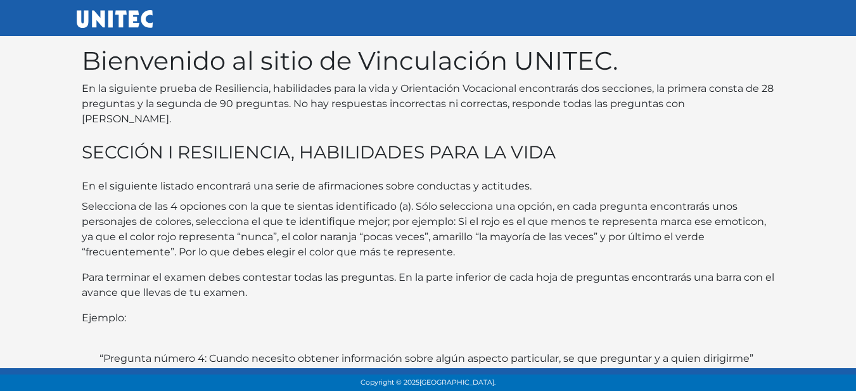  What do you see at coordinates (428, 318) in the screenshot?
I see `p: Ejemplo:` at bounding box center [428, 318].